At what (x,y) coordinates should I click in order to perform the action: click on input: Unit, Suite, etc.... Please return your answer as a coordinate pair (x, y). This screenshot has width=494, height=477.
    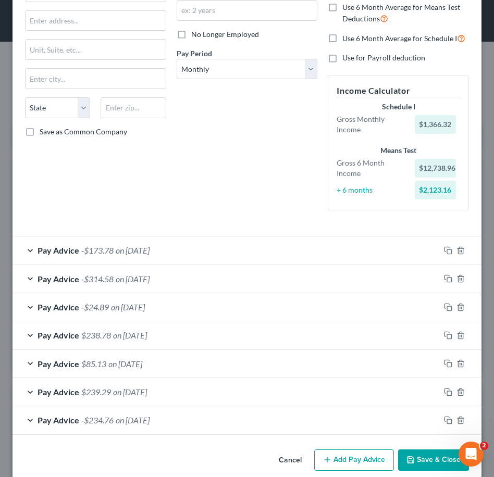
    Looking at the image, I should click on (95, 49).